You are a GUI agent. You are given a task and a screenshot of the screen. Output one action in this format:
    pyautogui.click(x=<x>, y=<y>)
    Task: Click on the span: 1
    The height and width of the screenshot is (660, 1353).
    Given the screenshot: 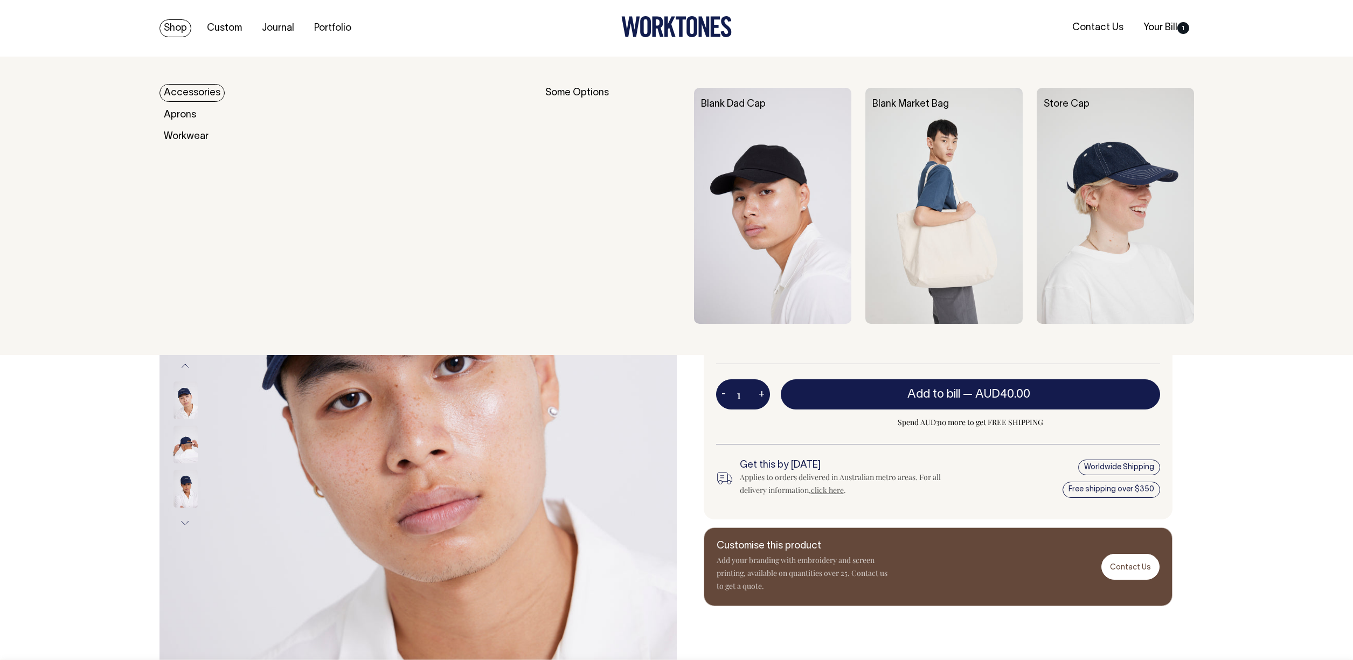 What is the action you would take?
    pyautogui.click(x=1183, y=28)
    